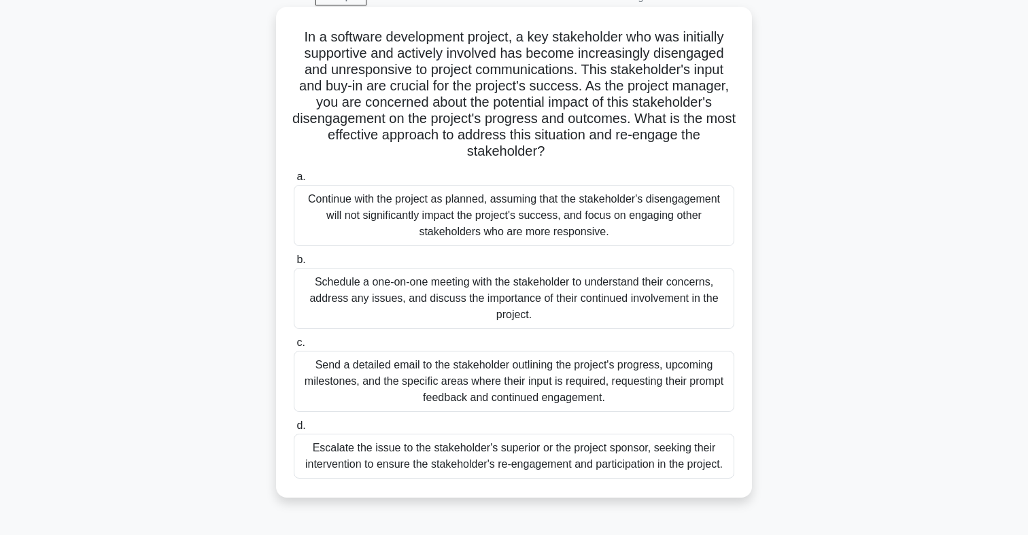 The image size is (1028, 535). I want to click on div: Continue with the project as planned, assuming that the stakeholder's disengagement will not sign..., so click(514, 216).